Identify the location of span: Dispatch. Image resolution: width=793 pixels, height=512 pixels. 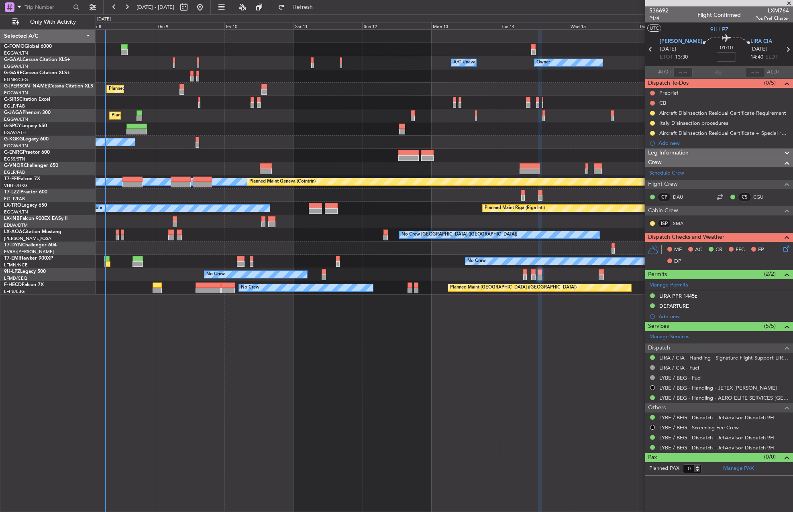
(659, 348).